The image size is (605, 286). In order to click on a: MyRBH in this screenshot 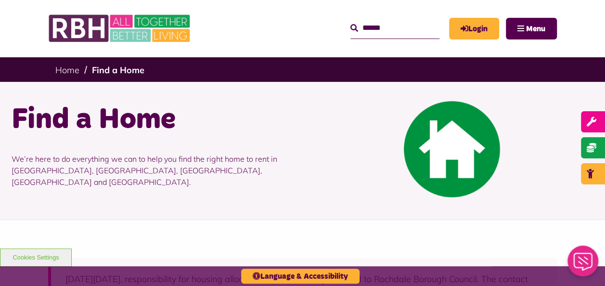, I will do `click(474, 28)`.